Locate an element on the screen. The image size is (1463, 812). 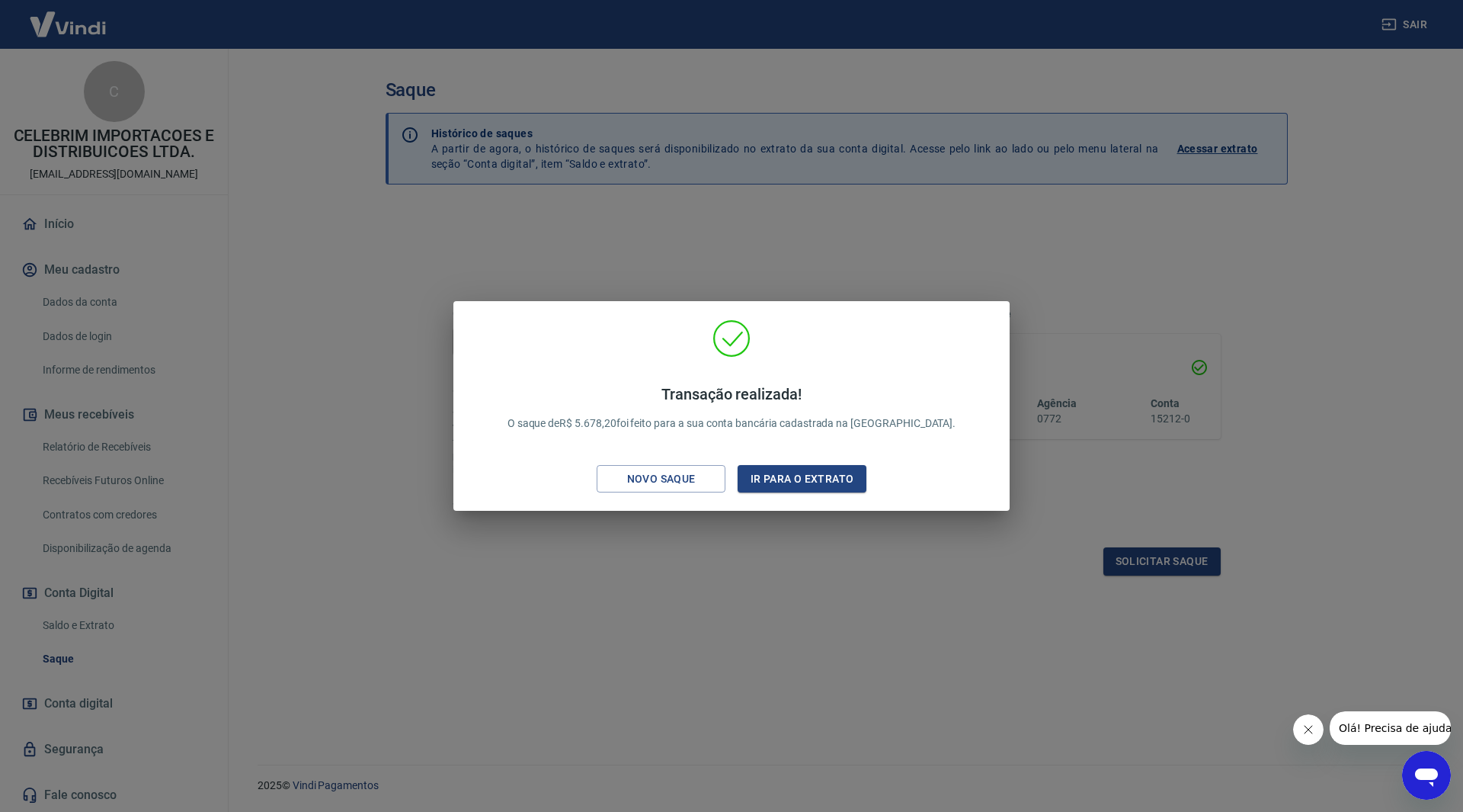
span: Olá! Precisa de ajuda? is located at coordinates (69, 16).